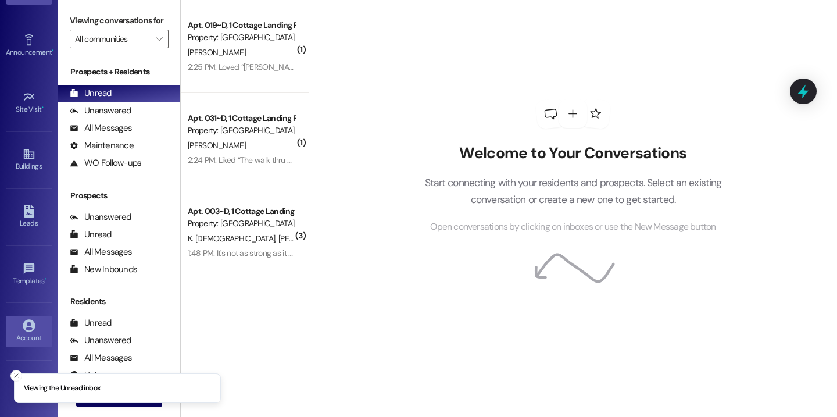 The image size is (837, 417). What do you see at coordinates (29, 103) in the screenshot?
I see `a: Site Visit •` at bounding box center [29, 103].